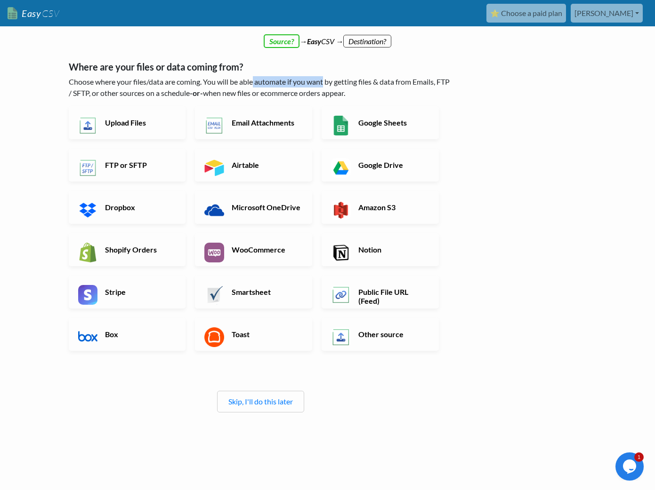  I want to click on b: -or-, so click(196, 93).